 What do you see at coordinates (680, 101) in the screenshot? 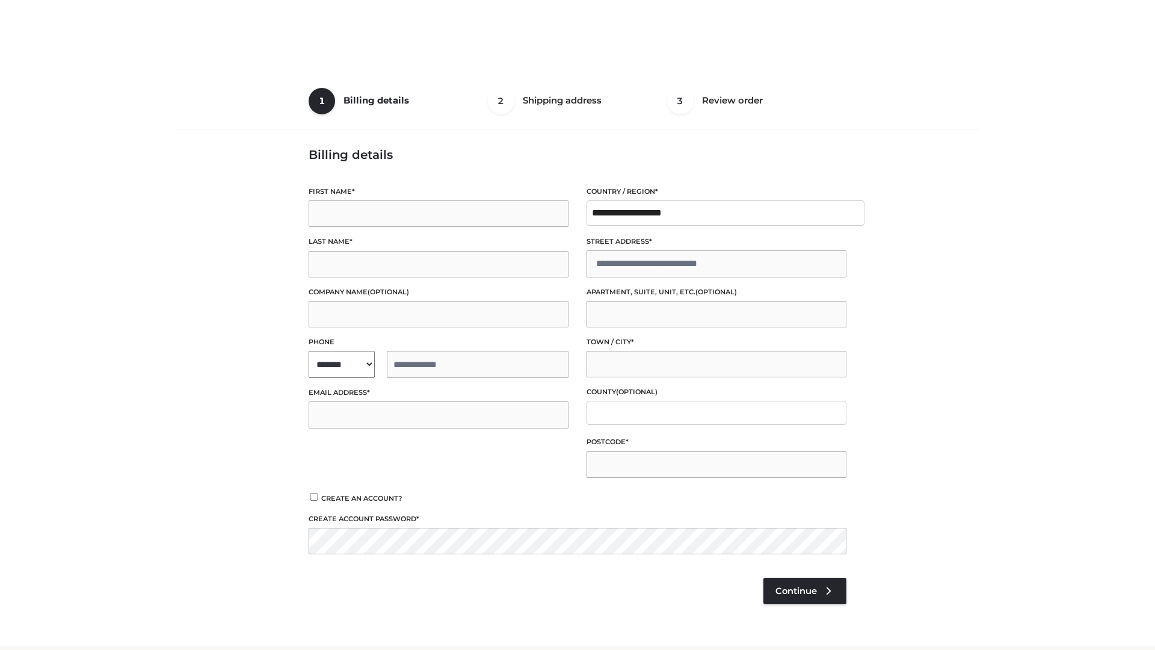
I see `span: 3` at bounding box center [680, 101].